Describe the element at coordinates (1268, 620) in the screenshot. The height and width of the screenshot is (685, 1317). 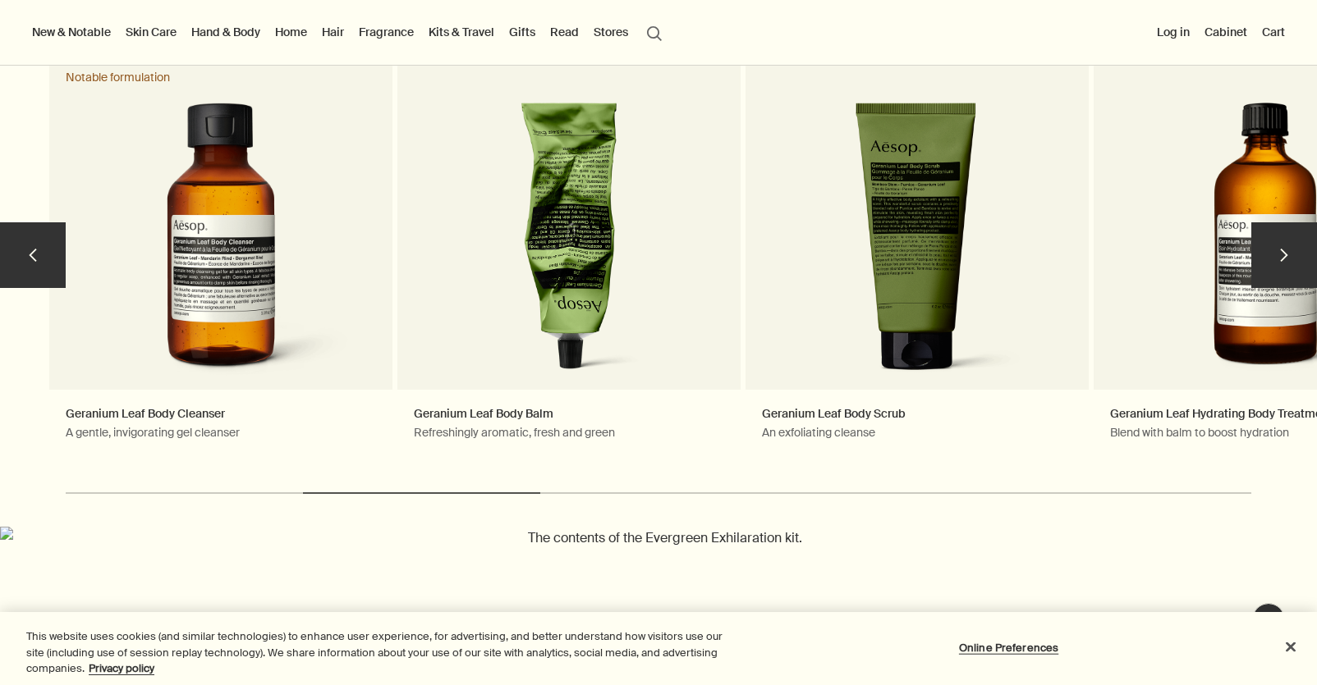
I see `button: Live Assistance` at that location.